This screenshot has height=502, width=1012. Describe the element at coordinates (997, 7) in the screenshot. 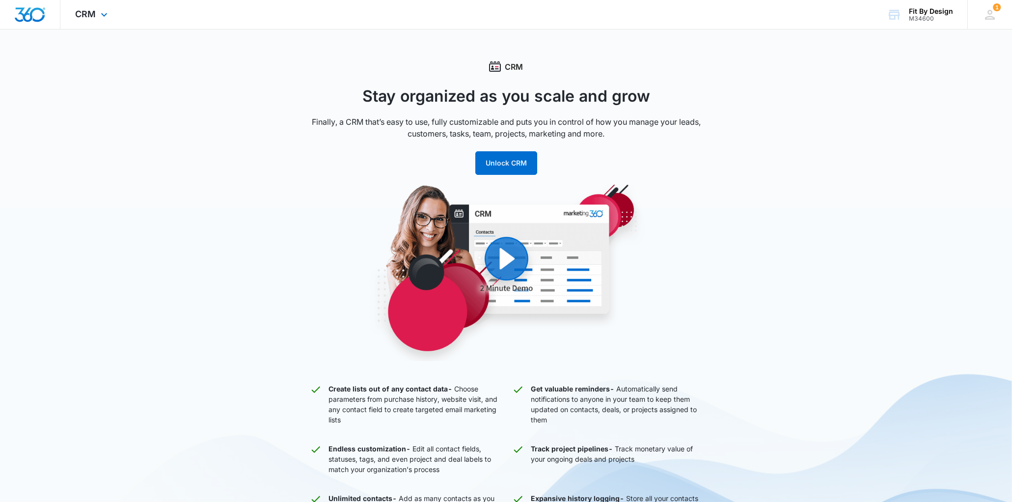

I see `span: 1` at that location.